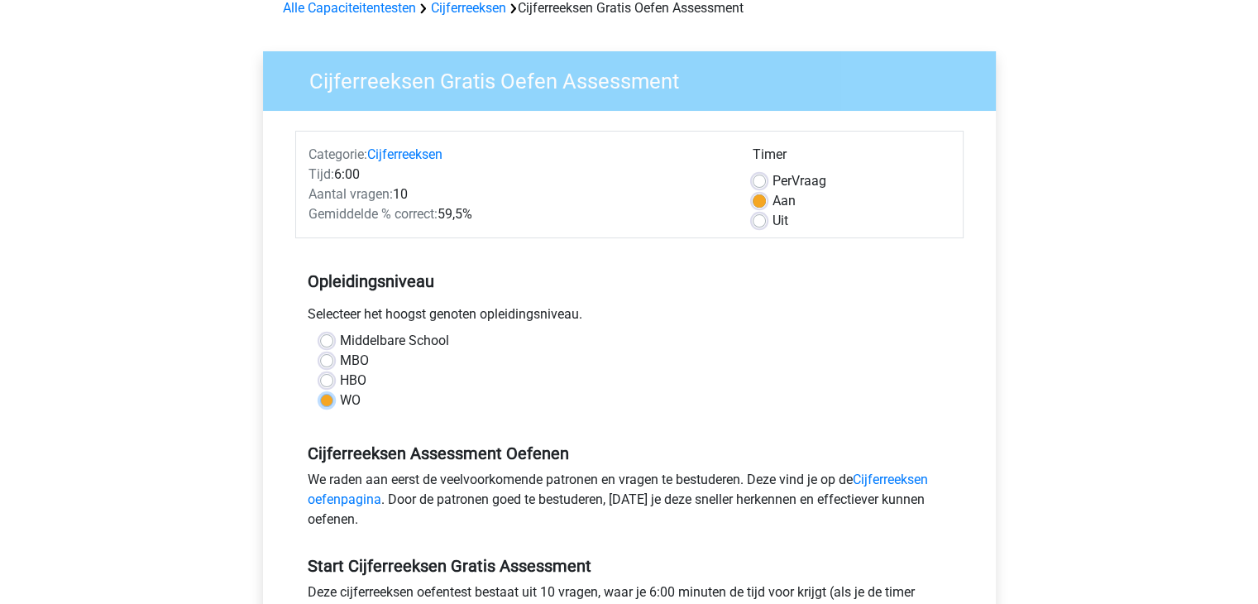 This screenshot has height=604, width=1258. I want to click on h5: Opleidingsniveau, so click(629, 281).